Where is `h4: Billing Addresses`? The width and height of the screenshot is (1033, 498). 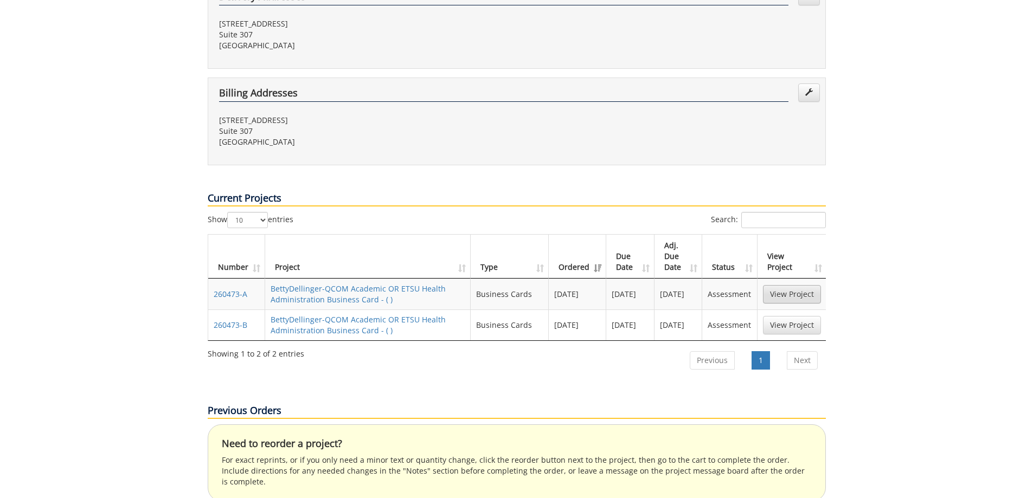 h4: Billing Addresses is located at coordinates (504, 95).